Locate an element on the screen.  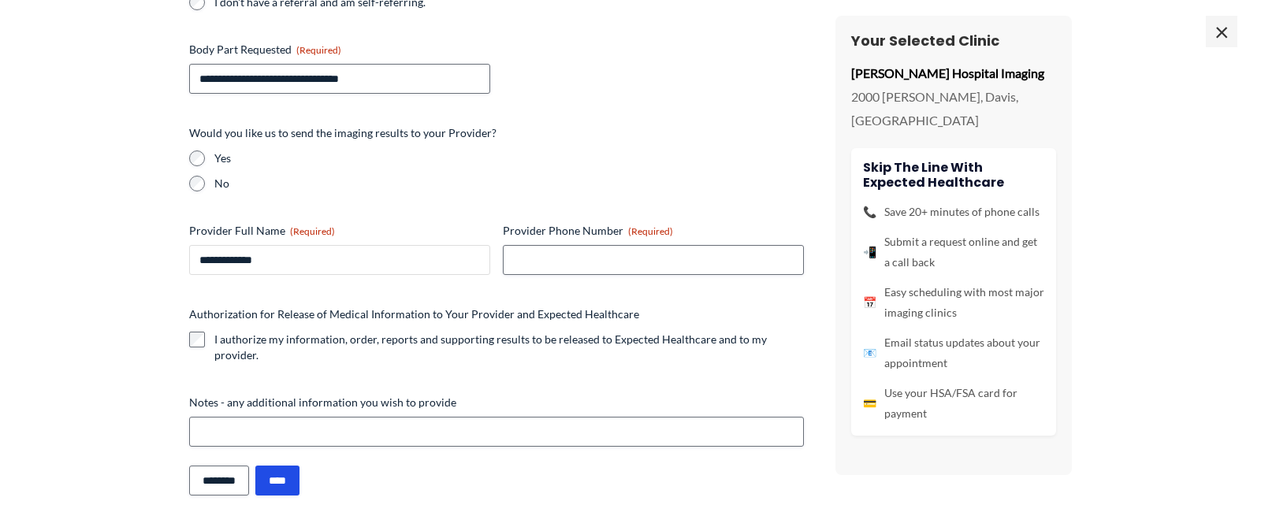
label: No is located at coordinates (509, 184).